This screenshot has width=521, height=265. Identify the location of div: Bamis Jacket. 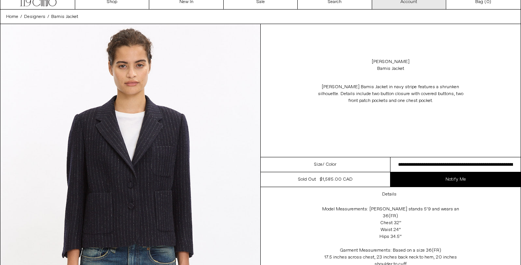
(390, 69).